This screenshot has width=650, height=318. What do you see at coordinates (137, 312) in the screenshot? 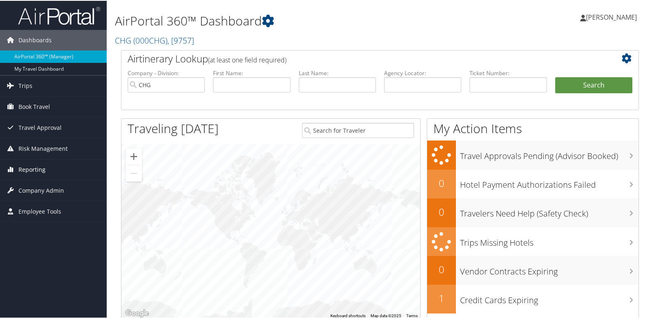
I see `img: Google` at bounding box center [137, 312].